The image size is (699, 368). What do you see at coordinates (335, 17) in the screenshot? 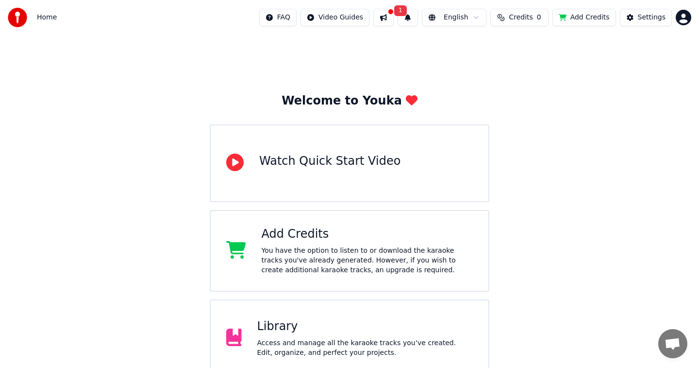
I see `button: Video Guides` at bounding box center [335, 17].